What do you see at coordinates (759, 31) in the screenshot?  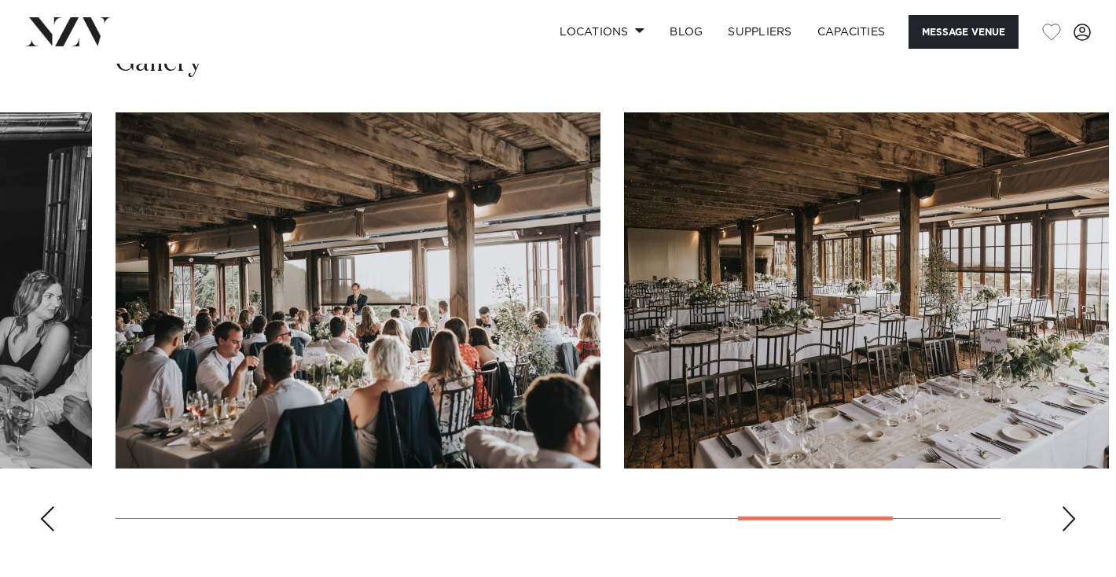 I see `a: SUPPLIERS` at bounding box center [759, 31].